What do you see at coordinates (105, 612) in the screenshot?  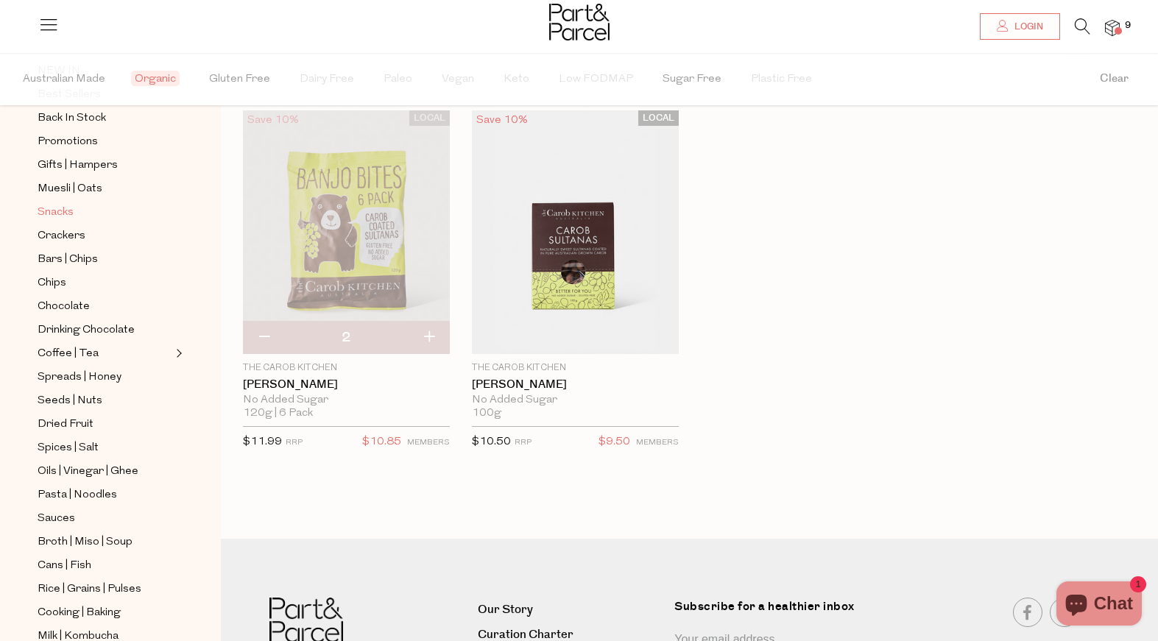 I see `a: Cooking | Baking` at bounding box center [105, 612].